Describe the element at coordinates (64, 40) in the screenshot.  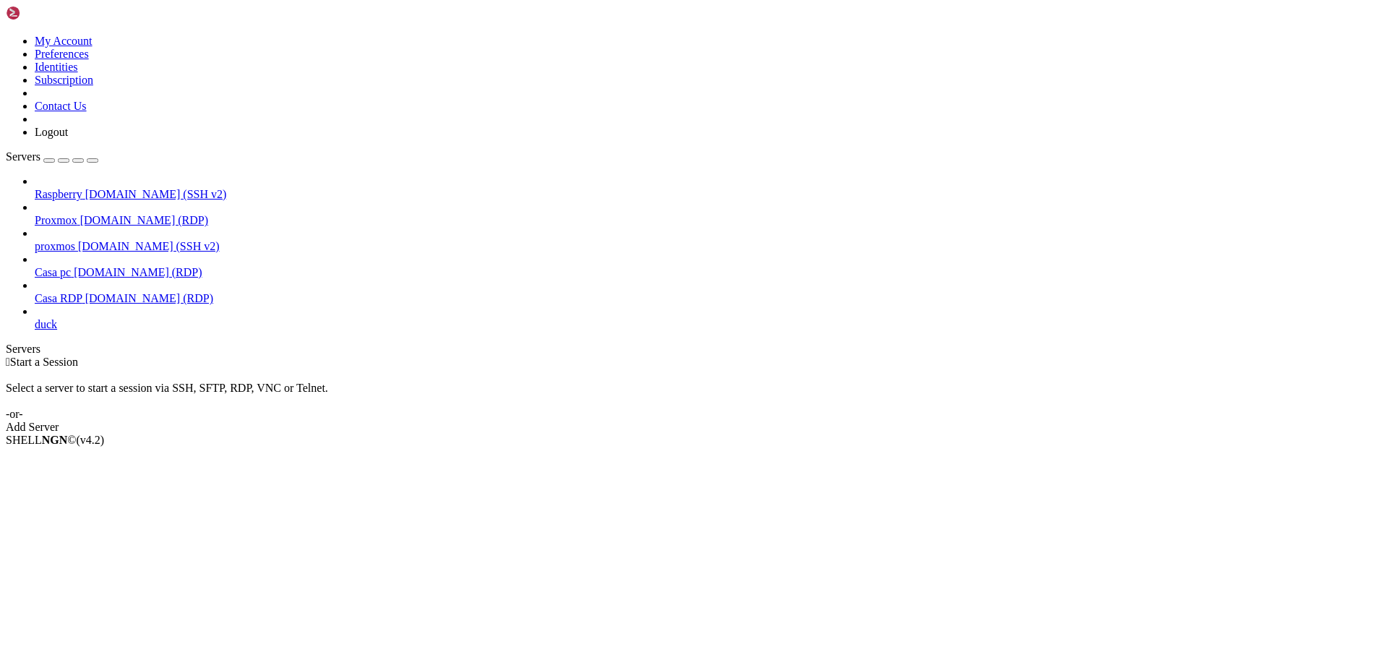
I see `a: My Account` at that location.